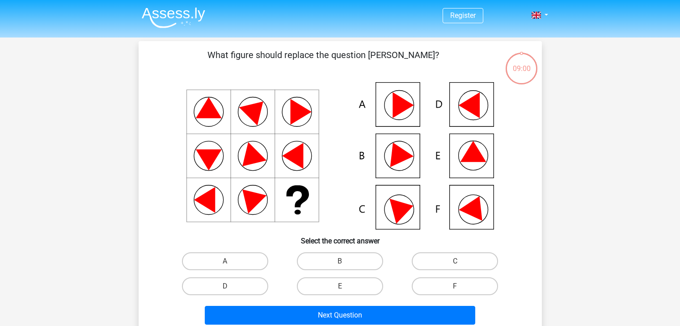 Image resolution: width=680 pixels, height=326 pixels. Describe the element at coordinates (340, 262) in the screenshot. I see `label: B` at that location.